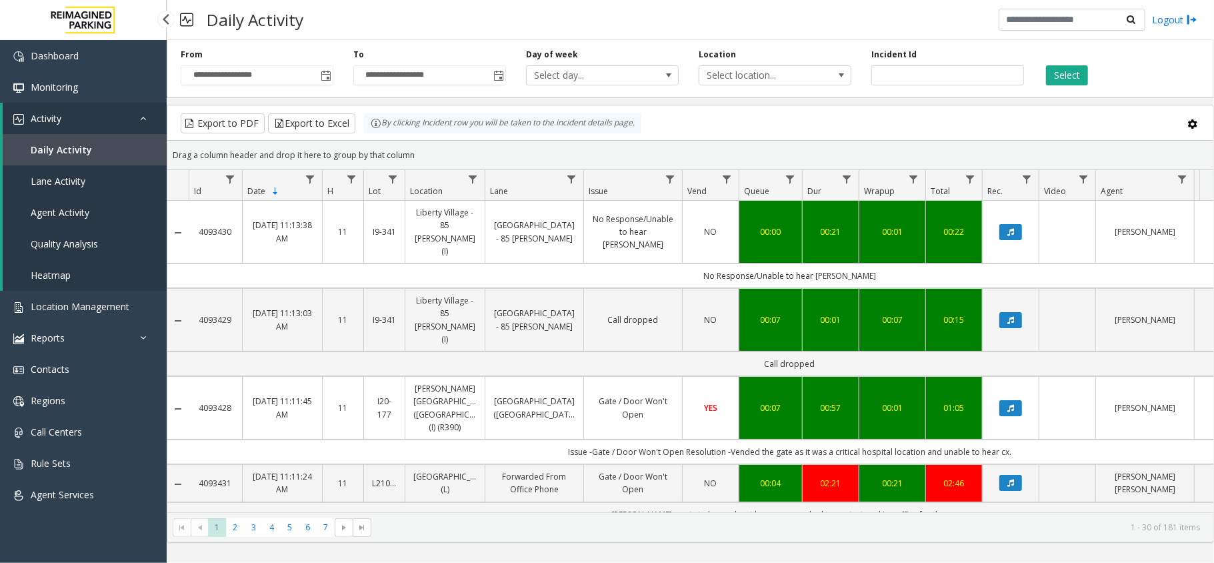 The height and width of the screenshot is (563, 1214). Describe the element at coordinates (894, 55) in the screenshot. I see `label: Incident Id` at that location.